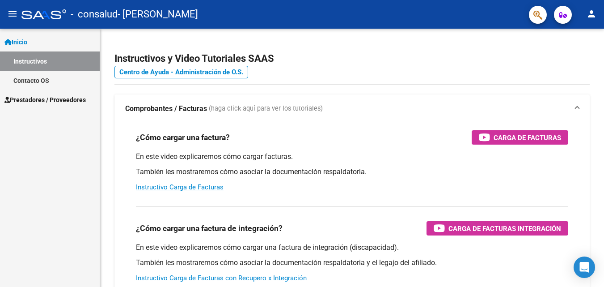 The height and width of the screenshot is (287, 604). Describe the element at coordinates (352, 157) in the screenshot. I see `p: En este video explicaremos cómo cargar facturas.` at that location.